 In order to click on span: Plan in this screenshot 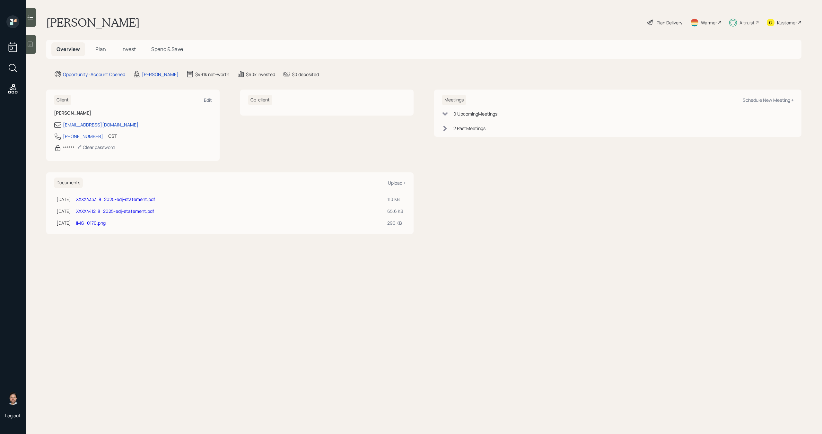, I will do `click(101, 49)`.